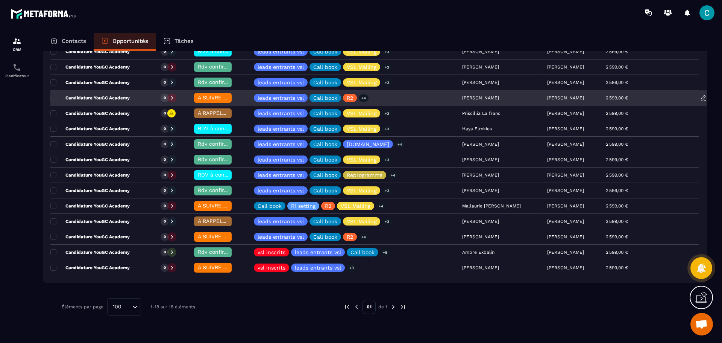 This screenshot has width=722, height=343. What do you see at coordinates (17, 41) in the screenshot?
I see `img: formation` at bounding box center [17, 41].